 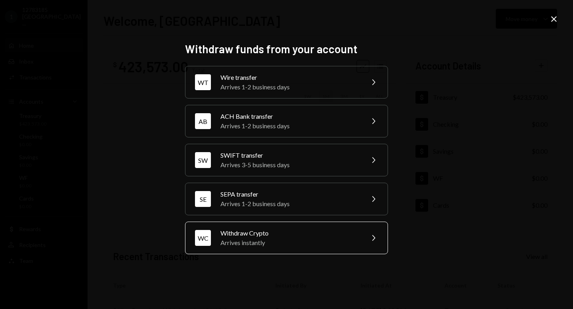 What do you see at coordinates (286, 49) in the screenshot?
I see `h2: Withdraw funds from your account` at bounding box center [286, 49].